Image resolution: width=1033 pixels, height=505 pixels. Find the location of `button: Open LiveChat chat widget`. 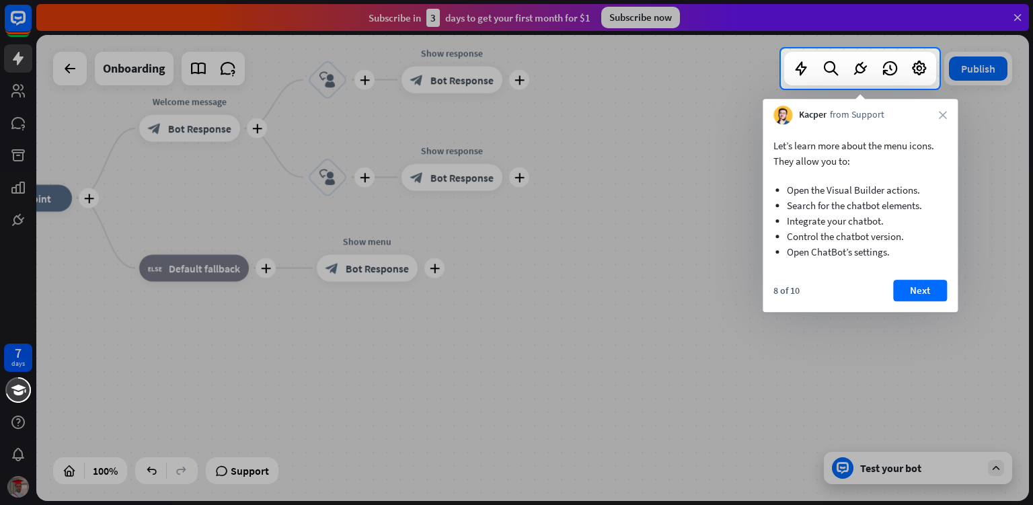

button: Open LiveChat chat widget is located at coordinates (31, 26).